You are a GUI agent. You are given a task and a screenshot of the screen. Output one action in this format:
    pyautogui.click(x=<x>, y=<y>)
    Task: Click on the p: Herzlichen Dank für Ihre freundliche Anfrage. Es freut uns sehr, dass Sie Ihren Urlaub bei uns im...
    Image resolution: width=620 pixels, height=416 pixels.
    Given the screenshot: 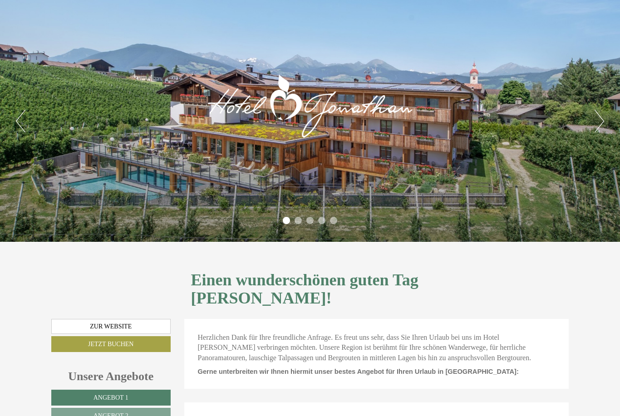 What is the action you would take?
    pyautogui.click(x=377, y=348)
    